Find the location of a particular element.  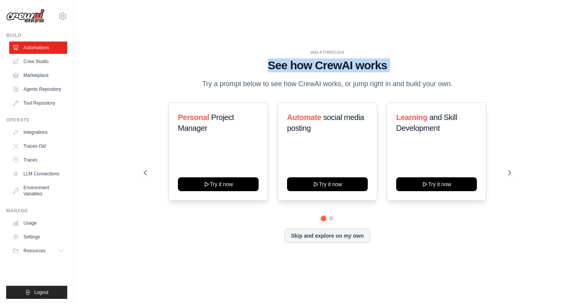

a: Integrations is located at coordinates (38, 132).